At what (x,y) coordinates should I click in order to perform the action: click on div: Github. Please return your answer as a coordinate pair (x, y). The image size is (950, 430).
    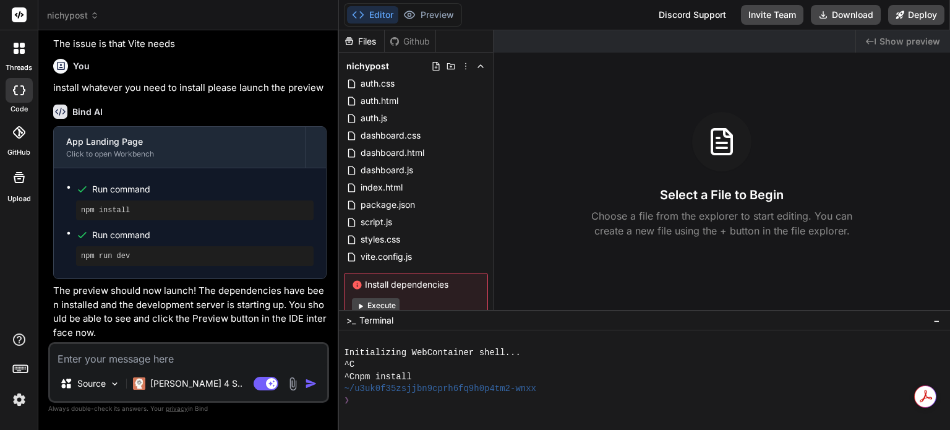
    Looking at the image, I should click on (410, 41).